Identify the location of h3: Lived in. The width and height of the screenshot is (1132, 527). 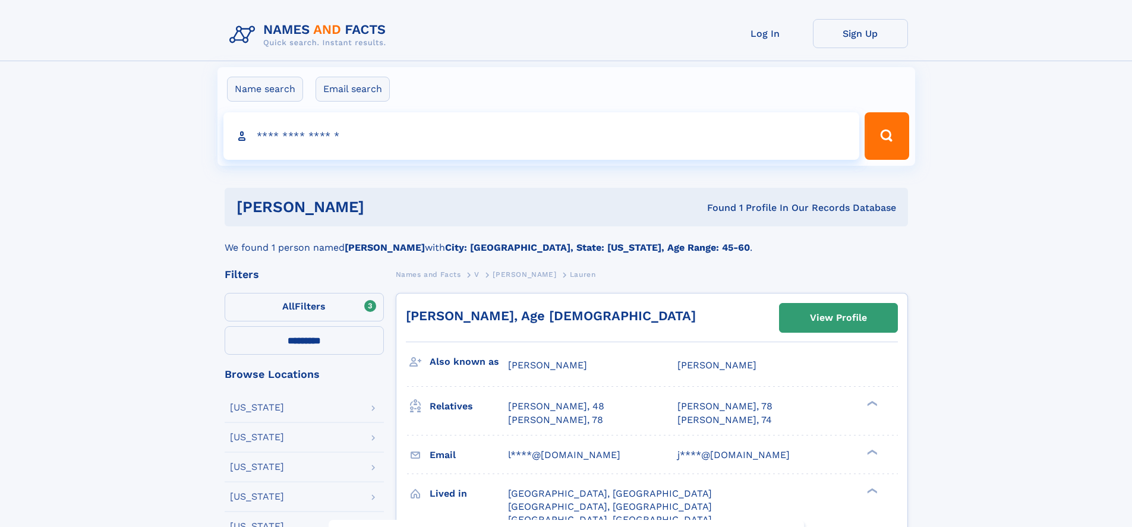
(469, 494).